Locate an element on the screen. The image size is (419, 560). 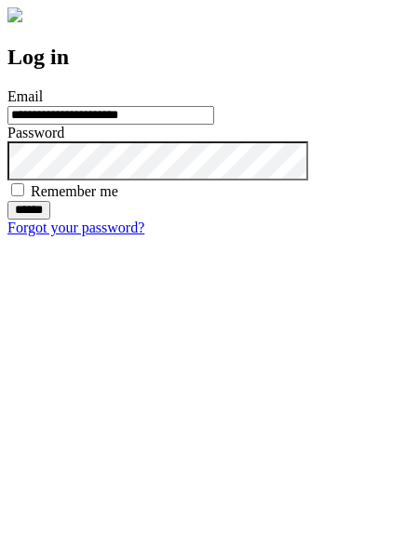
a: Forgot your password? is located at coordinates (75, 227).